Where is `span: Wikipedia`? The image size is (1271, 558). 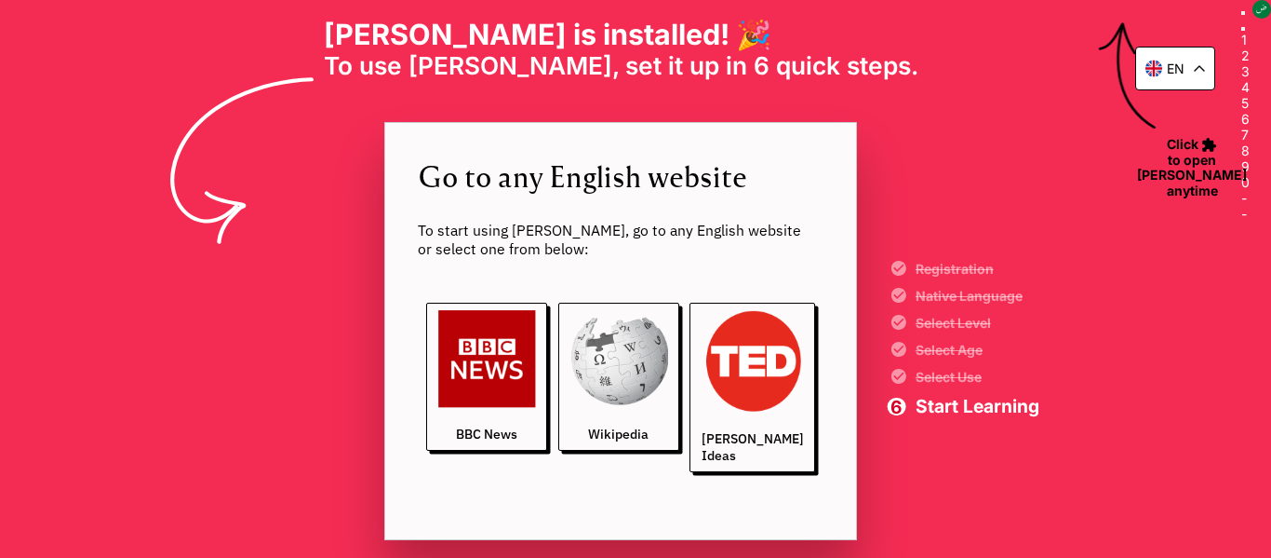 span: Wikipedia is located at coordinates (618, 434).